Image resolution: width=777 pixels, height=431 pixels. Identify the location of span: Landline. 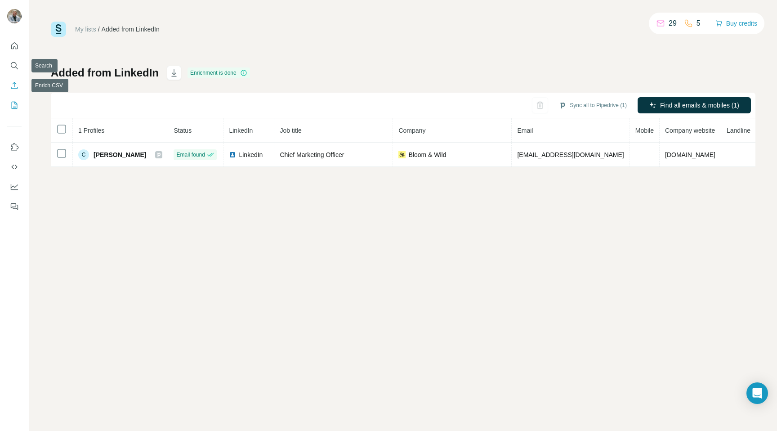
(739, 130).